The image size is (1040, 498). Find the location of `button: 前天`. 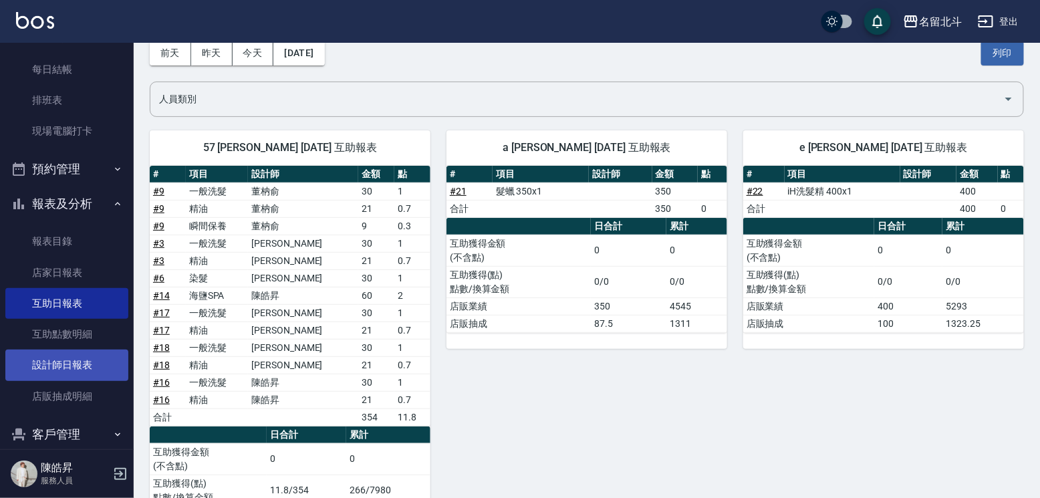

button: 前天 is located at coordinates (170, 53).